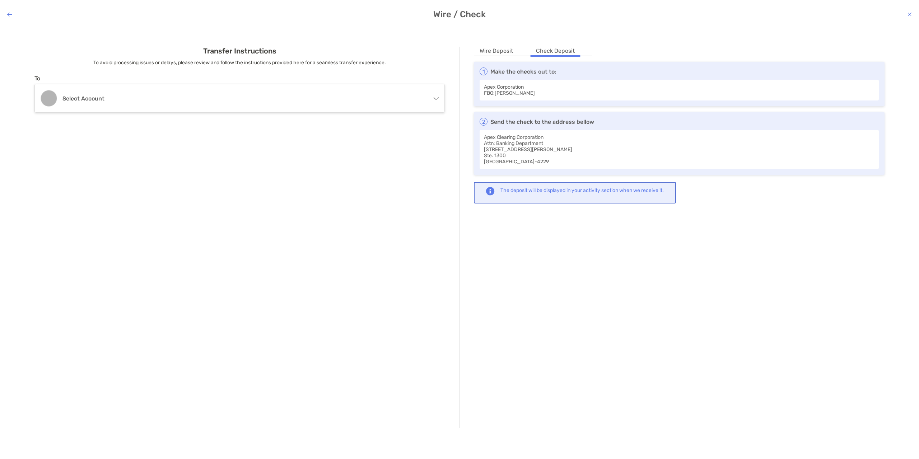 The image size is (919, 459). Describe the element at coordinates (228, 98) in the screenshot. I see `h4: Select account` at that location.